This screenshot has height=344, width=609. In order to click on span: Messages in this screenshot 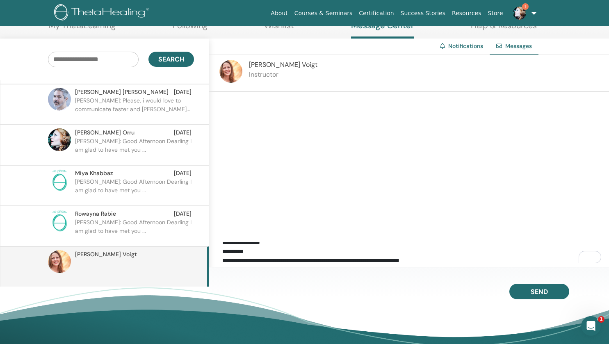, I will do `click(519, 46)`.